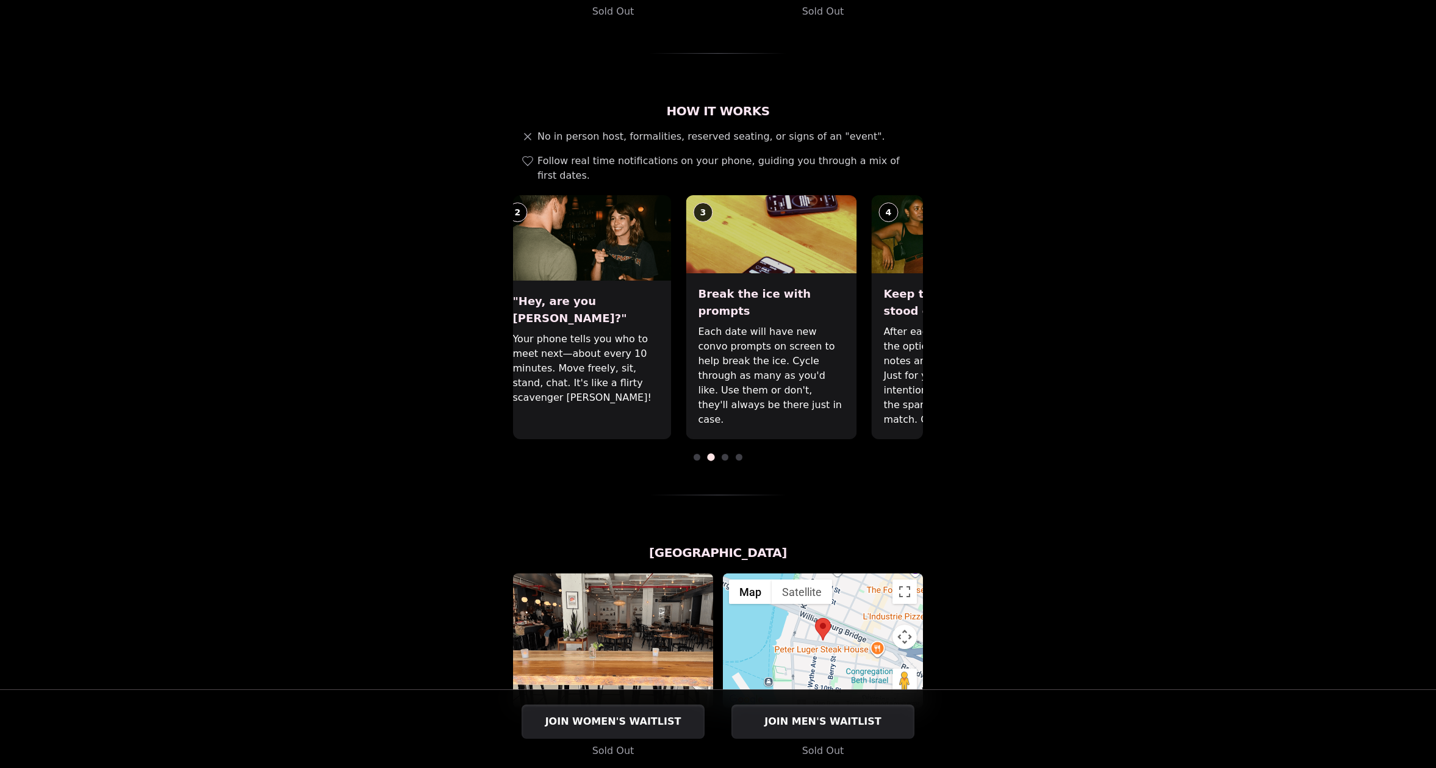  Describe the element at coordinates (905, 592) in the screenshot. I see `button: Toggle fullscreen view` at that location.